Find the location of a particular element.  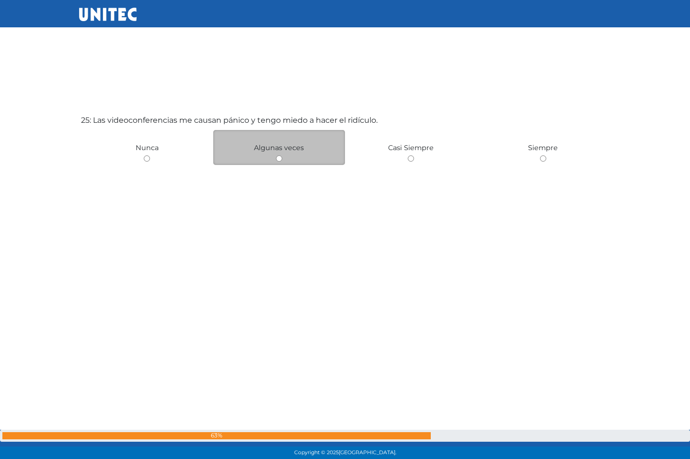

span: Casi Siempre is located at coordinates (411, 148).